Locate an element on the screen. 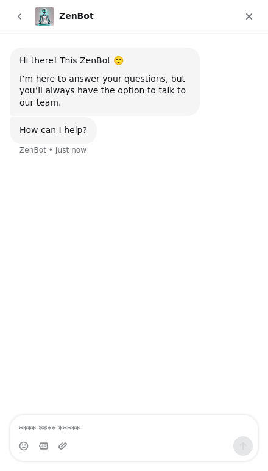 This screenshot has height=471, width=268. button: Upload attachment is located at coordinates (63, 446).